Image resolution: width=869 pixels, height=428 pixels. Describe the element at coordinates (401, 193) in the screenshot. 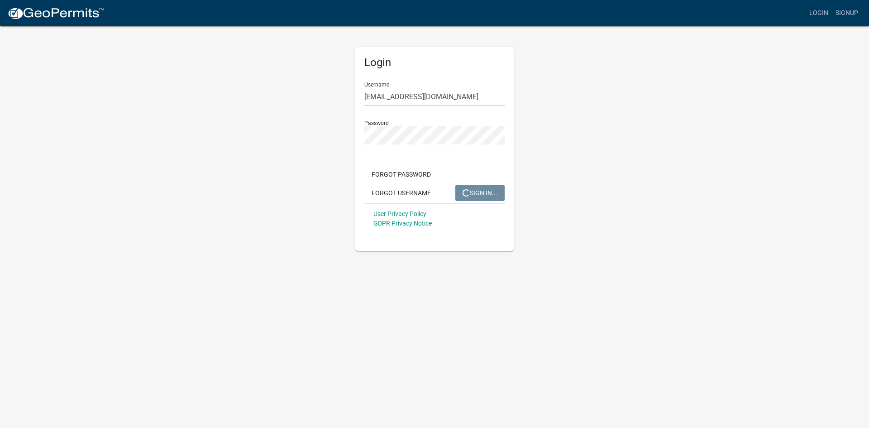

I see `button: Forgot Username` at that location.